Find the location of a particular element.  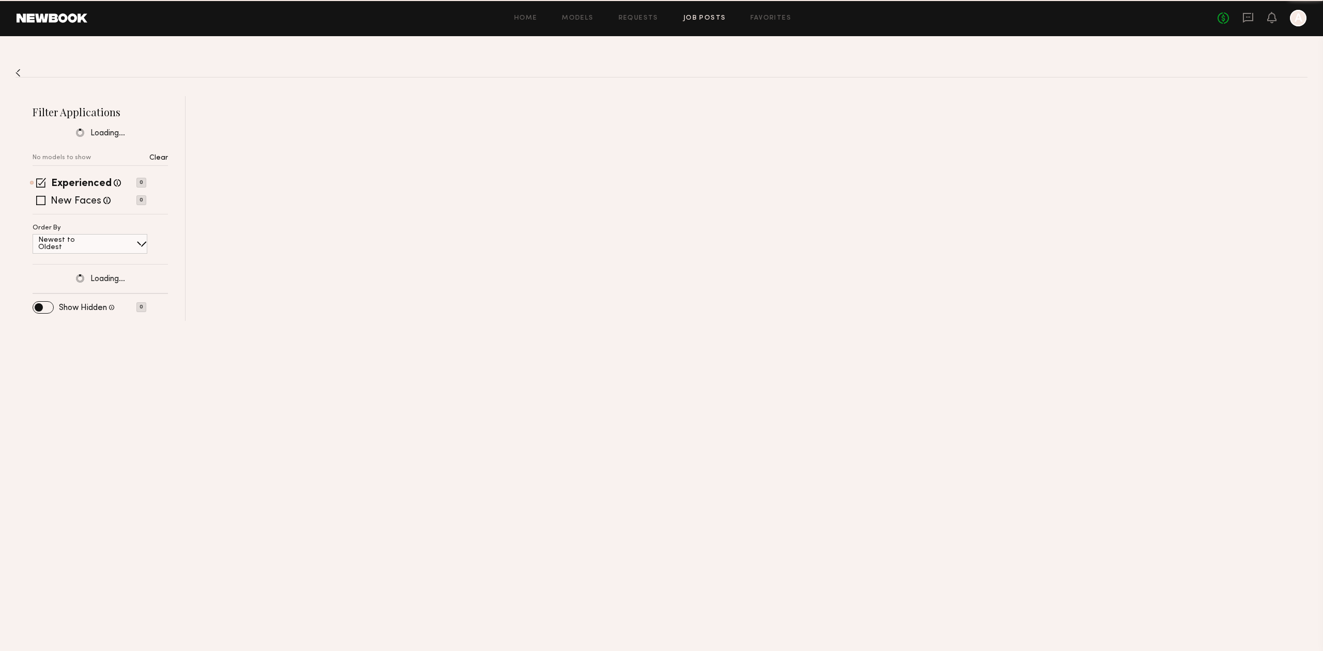

a: Job Posts is located at coordinates (704, 18).